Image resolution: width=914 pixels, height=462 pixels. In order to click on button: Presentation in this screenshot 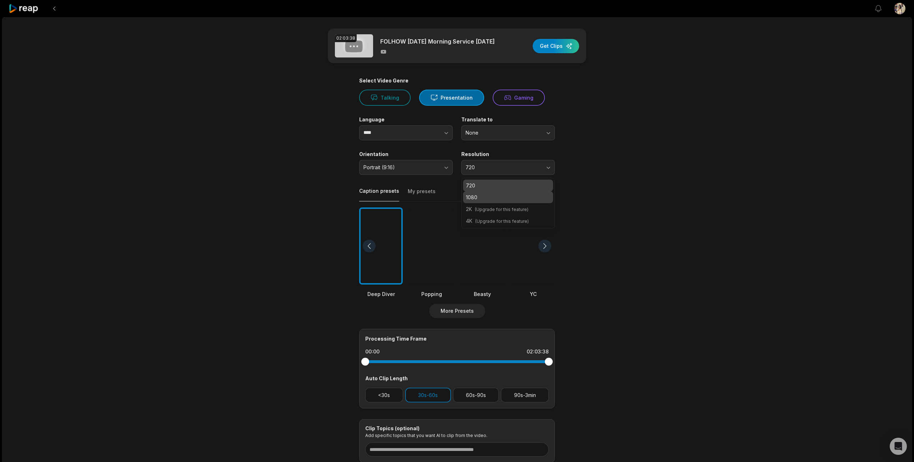, I will do `click(452, 97)`.